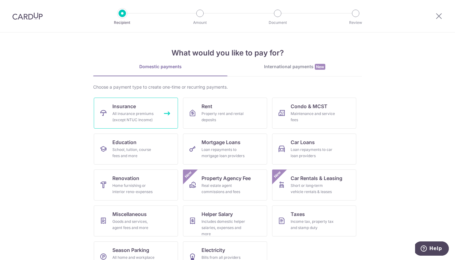 The height and width of the screenshot is (260, 455). Describe the element at coordinates (135, 117) in the screenshot. I see `div: All insurance premiums (except NTUC Income)` at that location.